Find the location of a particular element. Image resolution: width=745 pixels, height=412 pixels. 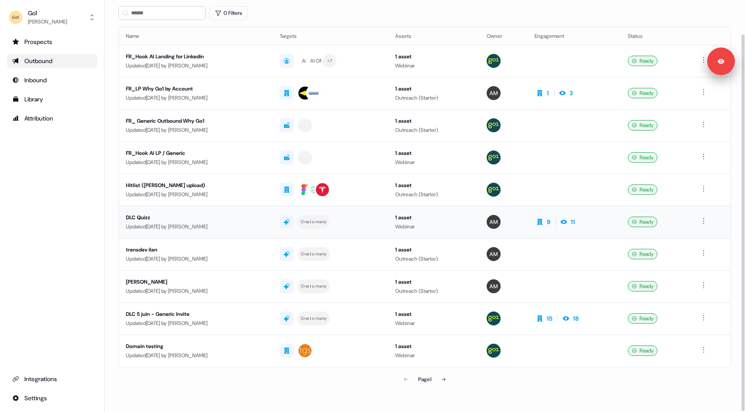

div: FR_Hook AI LP / Generic is located at coordinates (196, 153).